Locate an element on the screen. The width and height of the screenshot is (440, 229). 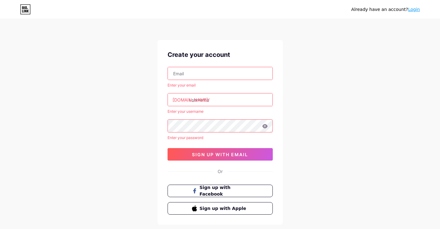
button: Sign up with Facebook is located at coordinates (220, 191).